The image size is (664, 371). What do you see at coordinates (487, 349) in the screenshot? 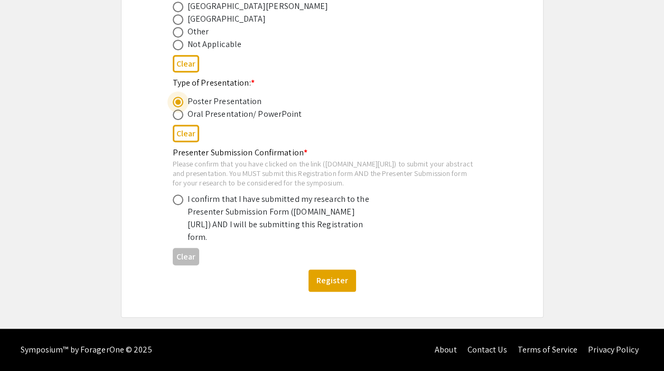
I see `a: Contact Us` at bounding box center [487, 349].